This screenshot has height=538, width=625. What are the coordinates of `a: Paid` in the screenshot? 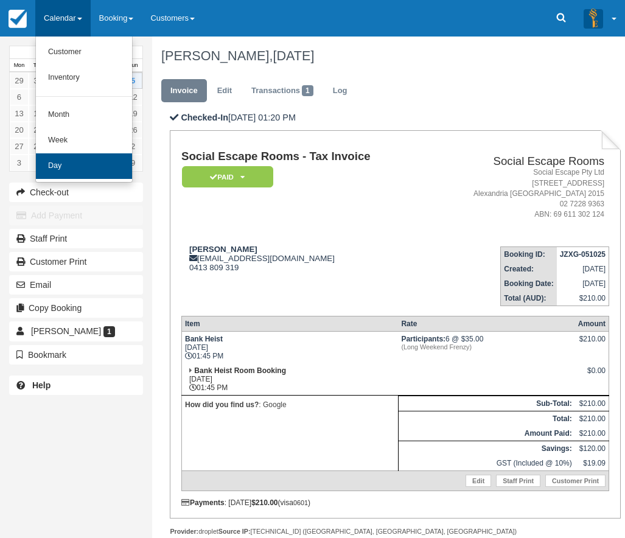 It's located at (225, 176).